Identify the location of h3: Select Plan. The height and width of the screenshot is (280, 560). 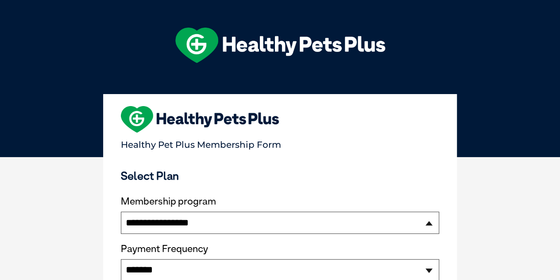
(280, 175).